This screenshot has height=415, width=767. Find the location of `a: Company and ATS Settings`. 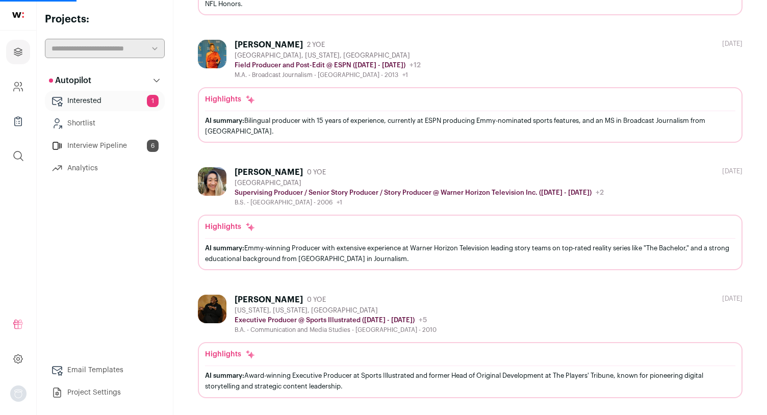

a: Company and ATS Settings is located at coordinates (18, 87).